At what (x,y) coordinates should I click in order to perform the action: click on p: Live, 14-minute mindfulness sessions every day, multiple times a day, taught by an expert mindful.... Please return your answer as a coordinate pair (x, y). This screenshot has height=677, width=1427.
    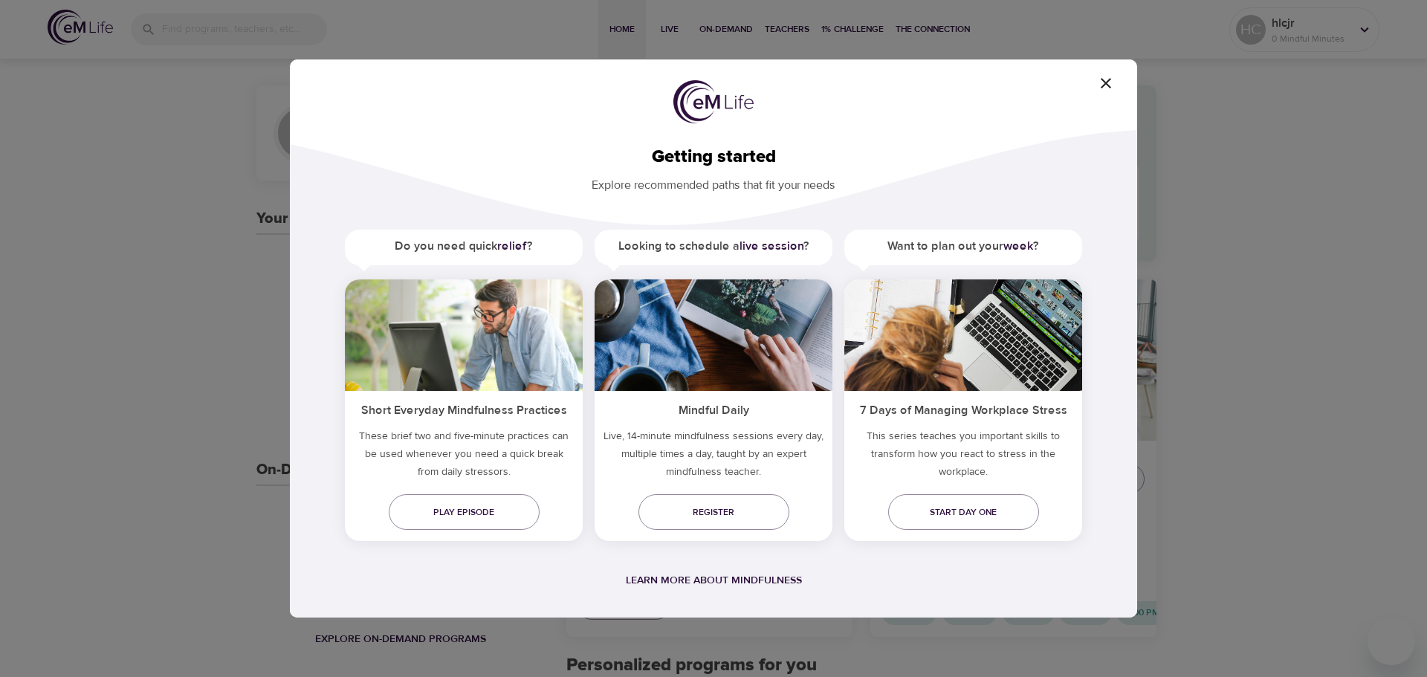
    Looking at the image, I should click on (714, 457).